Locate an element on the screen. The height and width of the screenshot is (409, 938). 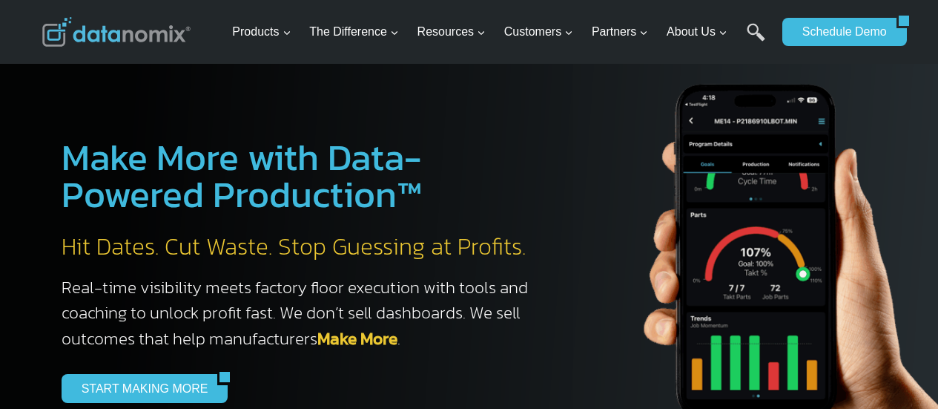
span: Resources is located at coordinates (452, 32).